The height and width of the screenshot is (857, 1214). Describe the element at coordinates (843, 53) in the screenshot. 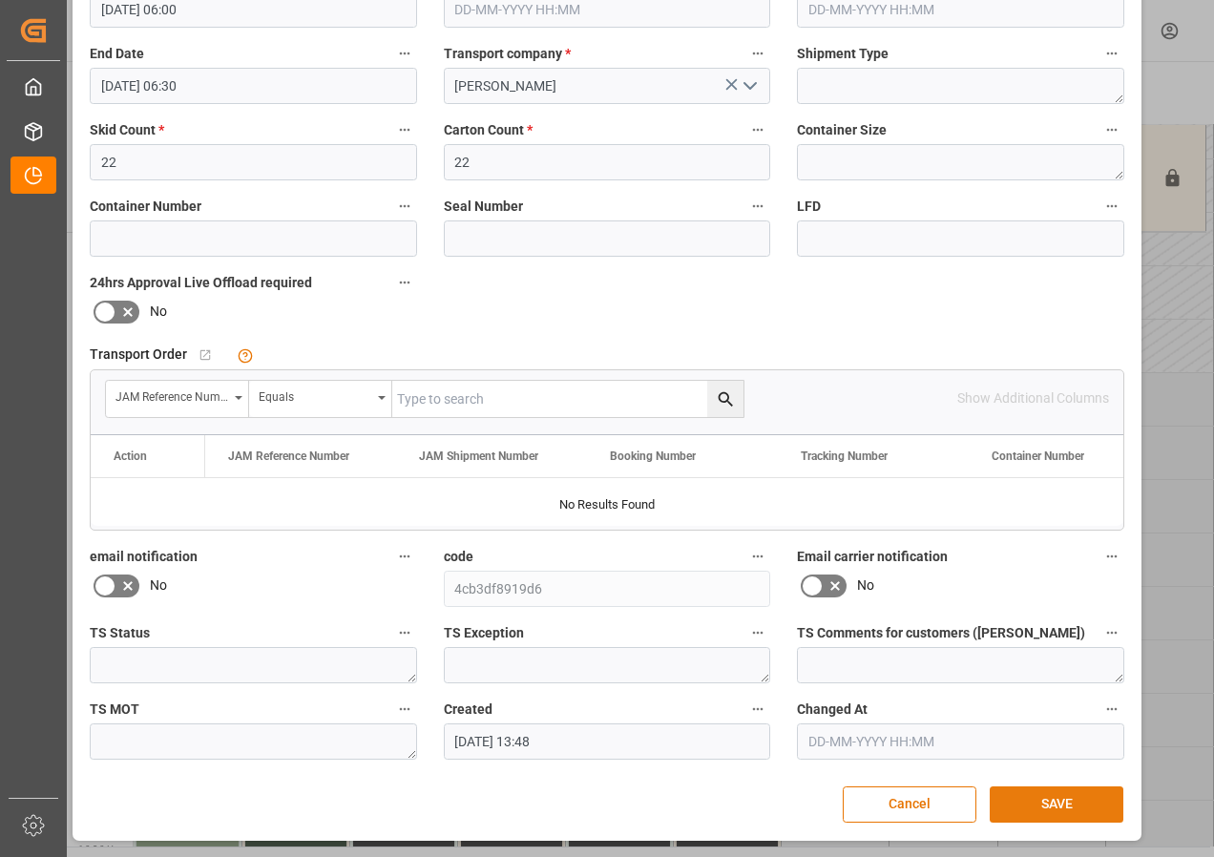

I see `span: Shipment Type` at that location.